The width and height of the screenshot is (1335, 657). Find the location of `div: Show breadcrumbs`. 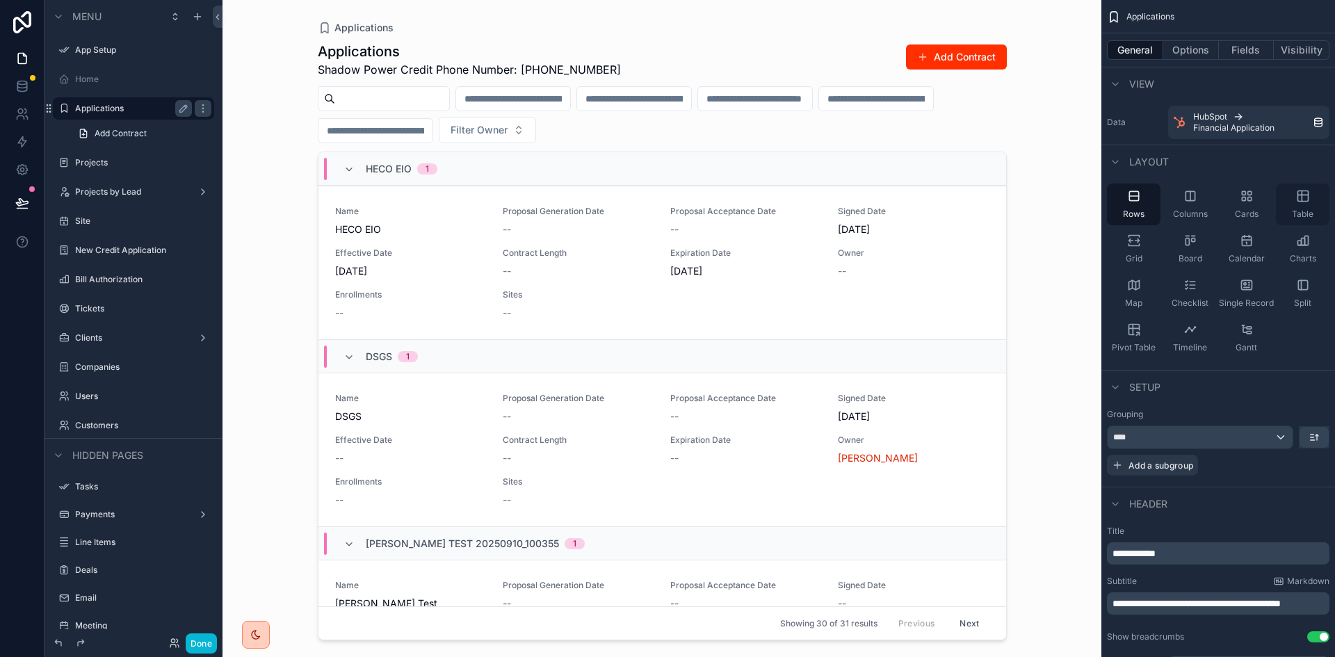

div: Show breadcrumbs is located at coordinates (1145, 637).